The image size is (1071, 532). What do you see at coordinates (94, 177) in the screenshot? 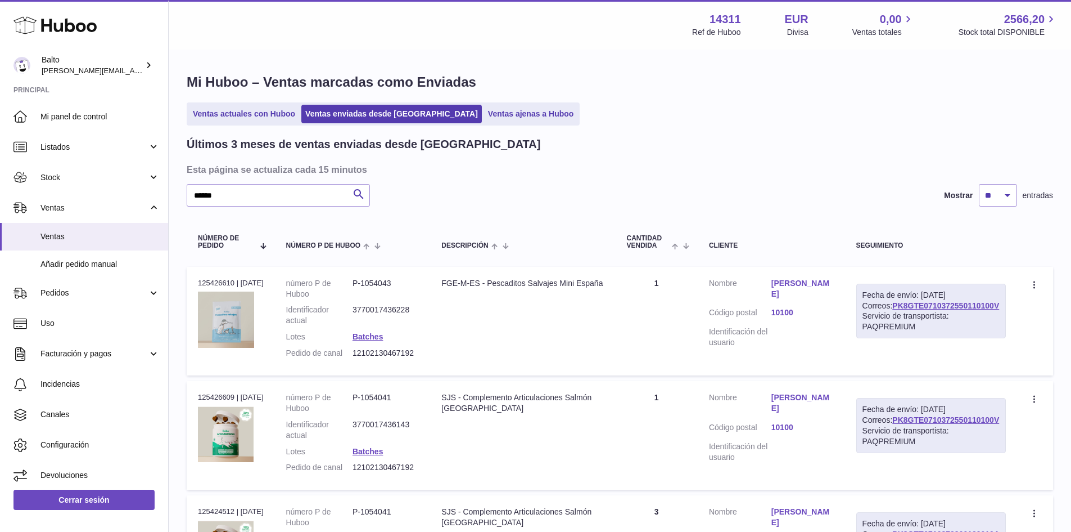
I see `span: Stock` at bounding box center [94, 177].